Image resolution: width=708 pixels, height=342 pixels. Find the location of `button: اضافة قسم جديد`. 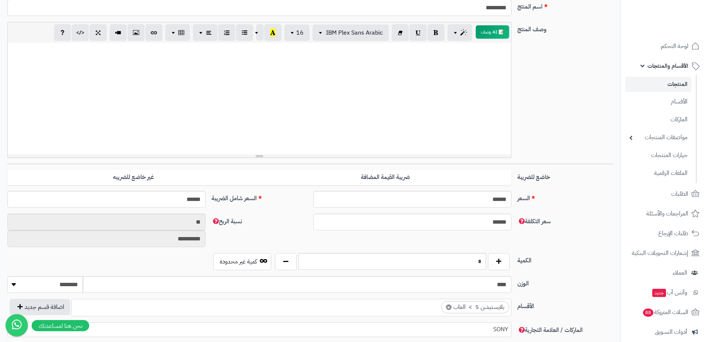

button: اضافة قسم جديد is located at coordinates (40, 307).